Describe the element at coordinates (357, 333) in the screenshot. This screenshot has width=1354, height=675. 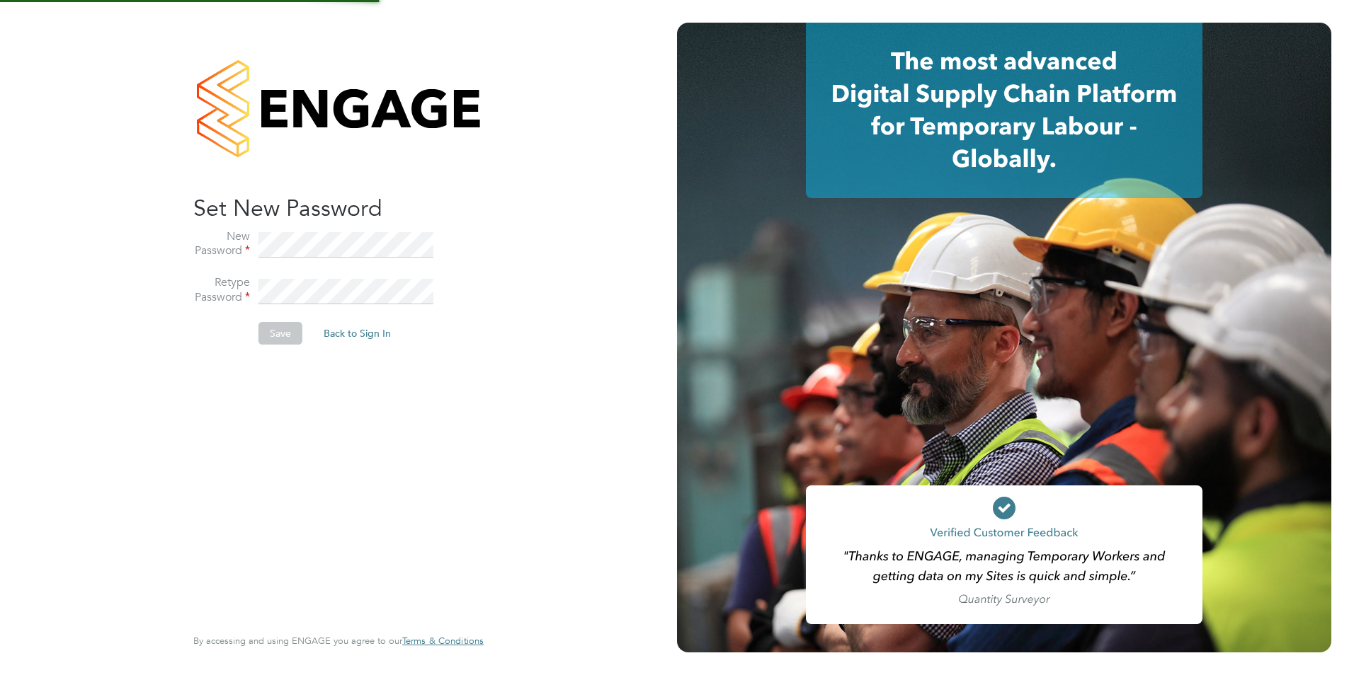
I see `button: Back to Sign In` at that location.